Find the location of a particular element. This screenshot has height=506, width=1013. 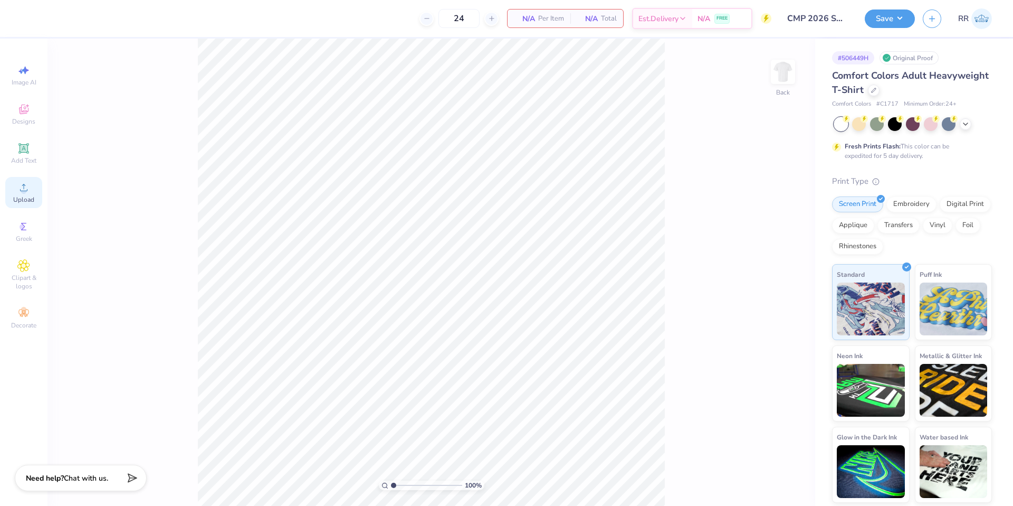

span: Glow in the Dark Ink is located at coordinates (867, 436).